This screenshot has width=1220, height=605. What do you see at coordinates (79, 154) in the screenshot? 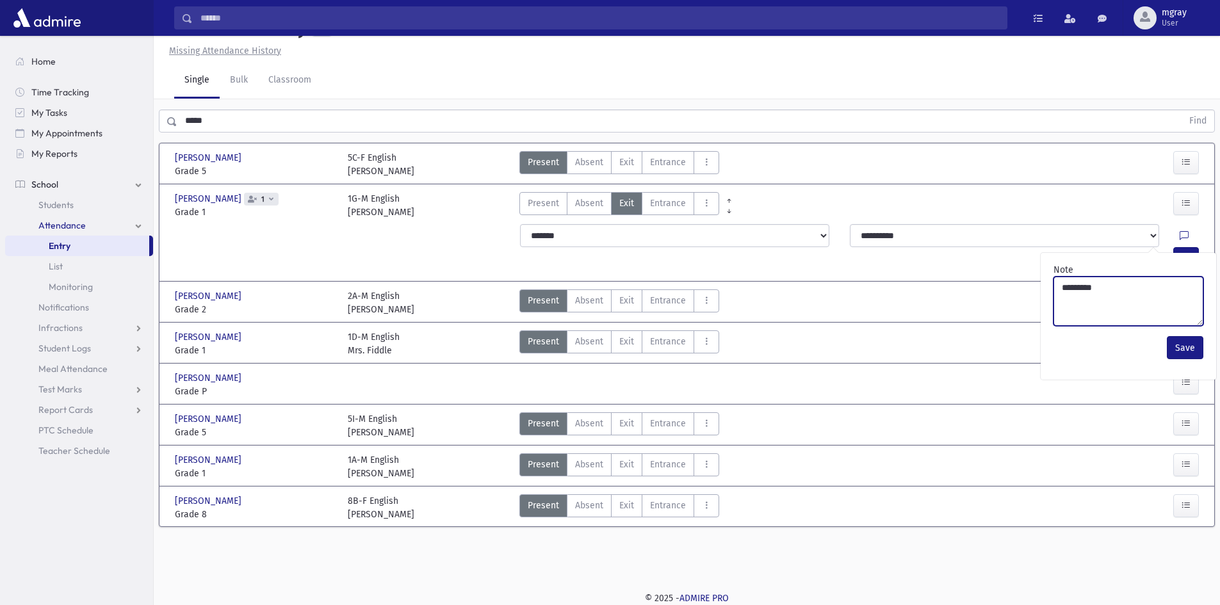
I see `a: My Reports` at bounding box center [79, 154].